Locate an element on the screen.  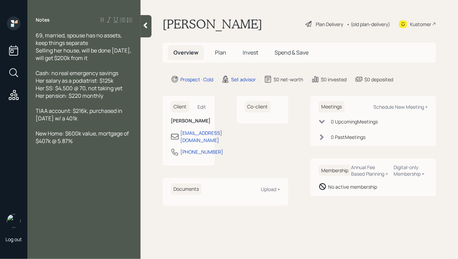
span: Plan is located at coordinates (220, 52).